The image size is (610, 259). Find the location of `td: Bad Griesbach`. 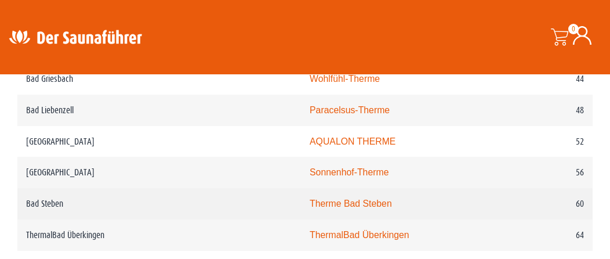

td: Bad Griesbach is located at coordinates (159, 79).